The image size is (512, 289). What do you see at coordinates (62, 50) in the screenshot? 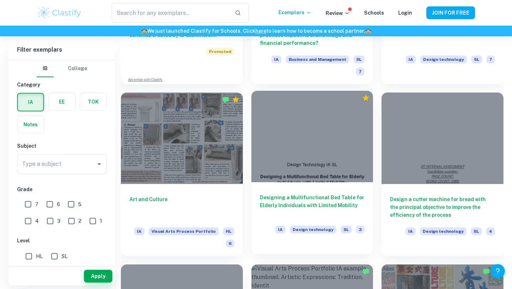
I see `h6: Filter exemplars` at bounding box center [62, 50].